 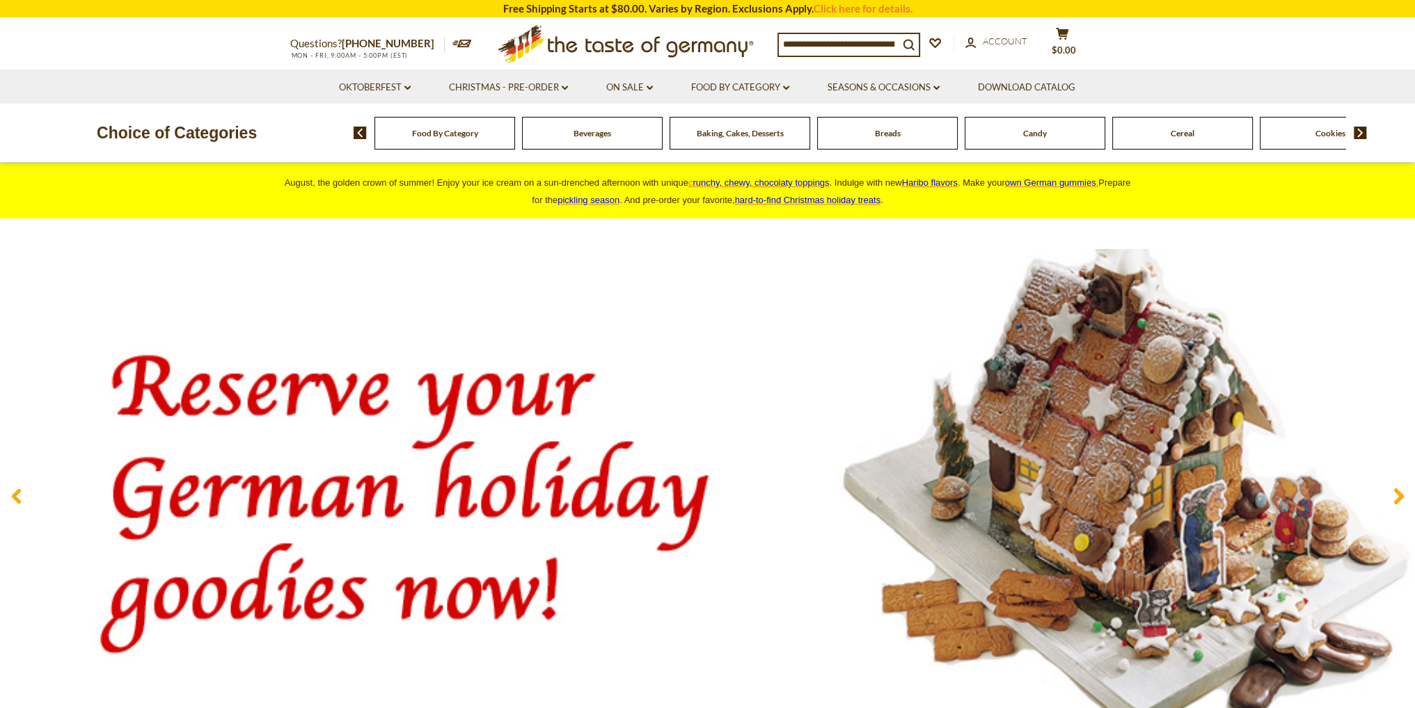 I want to click on a: Cookies, so click(x=1330, y=133).